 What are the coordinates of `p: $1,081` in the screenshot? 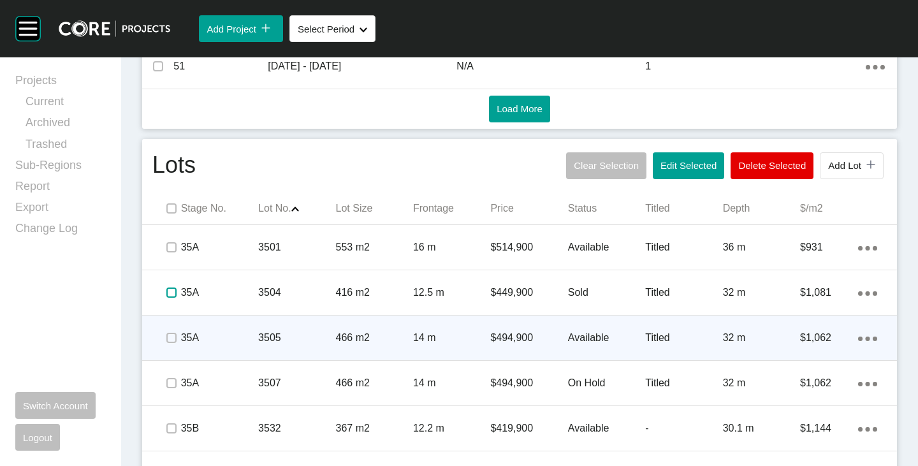 It's located at (829, 293).